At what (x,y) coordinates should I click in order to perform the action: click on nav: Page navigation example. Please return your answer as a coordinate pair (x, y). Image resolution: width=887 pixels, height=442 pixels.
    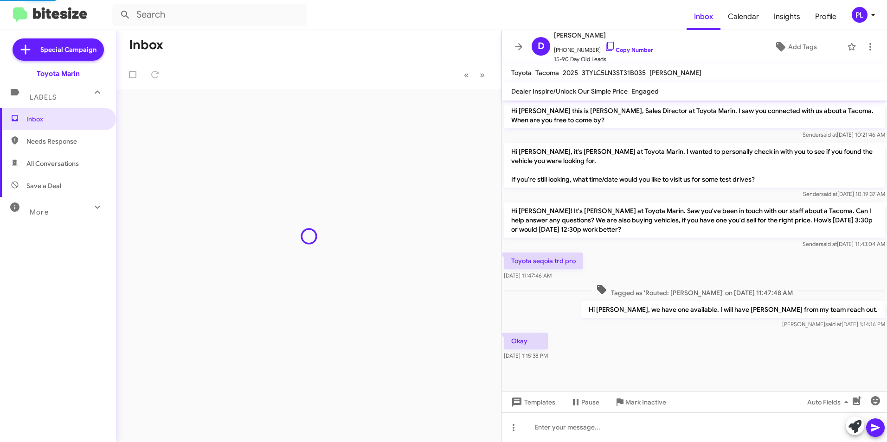
    Looking at the image, I should click on (474, 75).